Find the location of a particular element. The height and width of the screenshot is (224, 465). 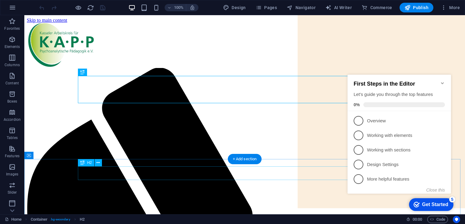

nav: breadcrumb is located at coordinates (57, 220).